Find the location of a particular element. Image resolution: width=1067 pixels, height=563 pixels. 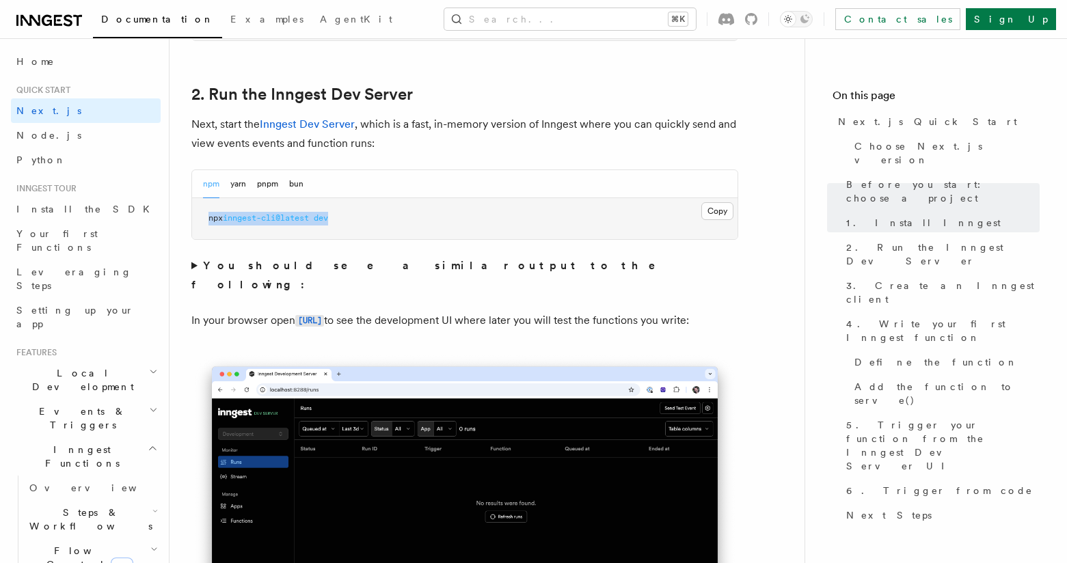

a: Install the SDK is located at coordinates (85, 209).